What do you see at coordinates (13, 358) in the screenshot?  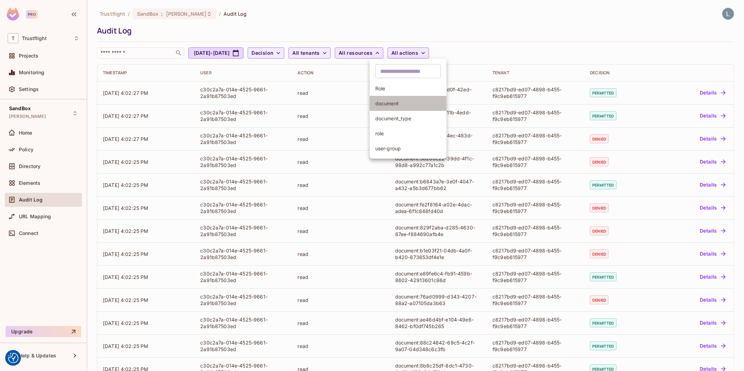 I see `button: Consent Preferences` at bounding box center [13, 358].